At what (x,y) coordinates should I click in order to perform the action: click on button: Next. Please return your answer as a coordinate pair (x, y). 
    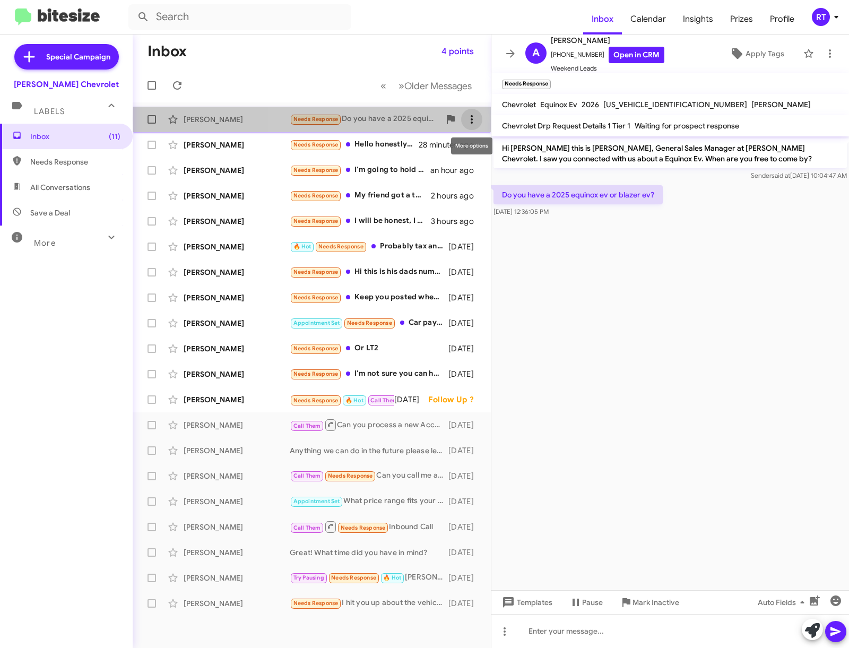
    Looking at the image, I should click on (435, 85).